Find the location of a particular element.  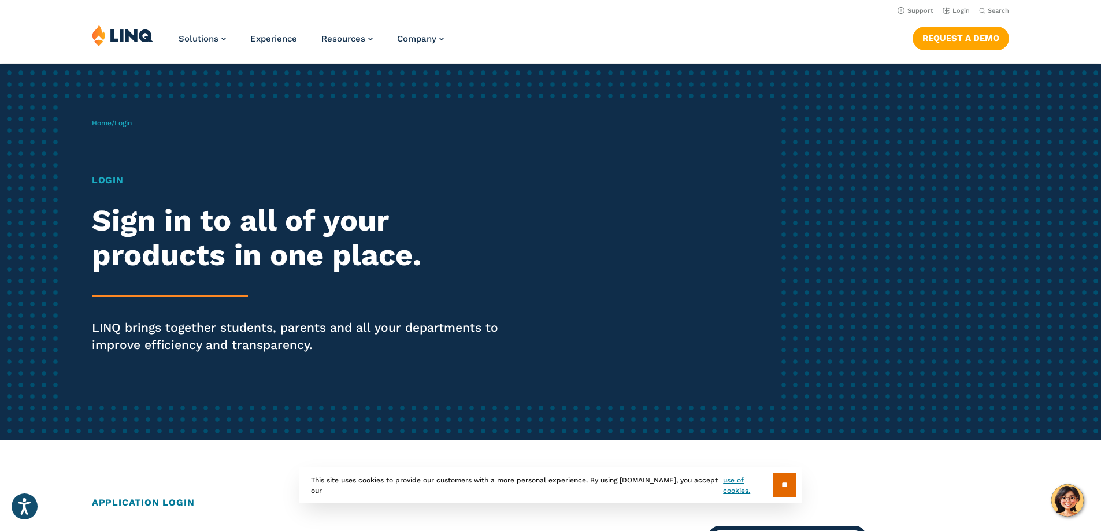

p: LINQ brings together students, parents and all your departments to improve efficiency and transpa... is located at coordinates (304, 337).